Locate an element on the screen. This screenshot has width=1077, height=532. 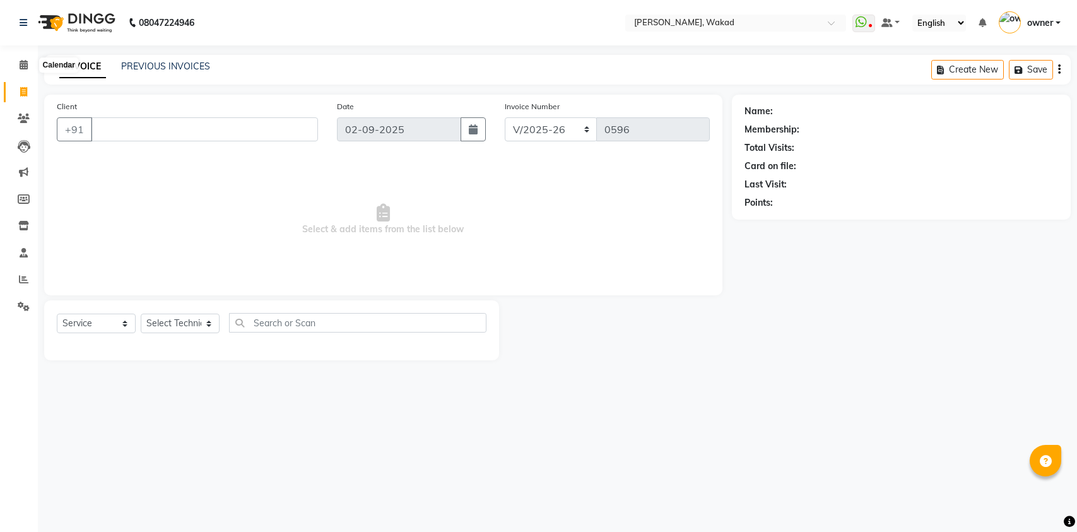
img: logo is located at coordinates (75, 23).